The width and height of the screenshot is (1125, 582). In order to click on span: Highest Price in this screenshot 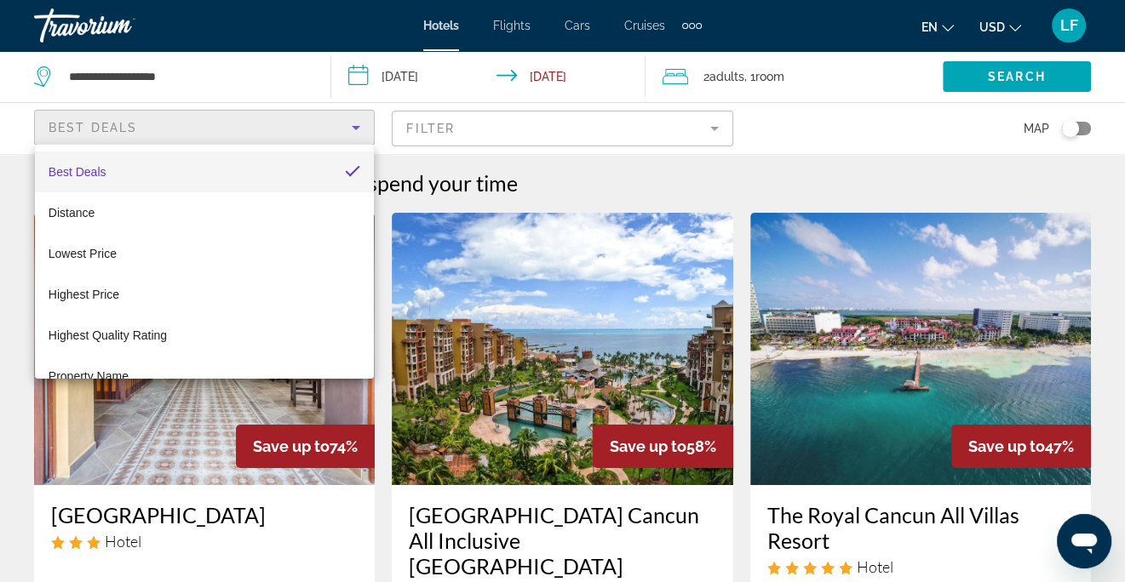, I will do `click(83, 295)`.